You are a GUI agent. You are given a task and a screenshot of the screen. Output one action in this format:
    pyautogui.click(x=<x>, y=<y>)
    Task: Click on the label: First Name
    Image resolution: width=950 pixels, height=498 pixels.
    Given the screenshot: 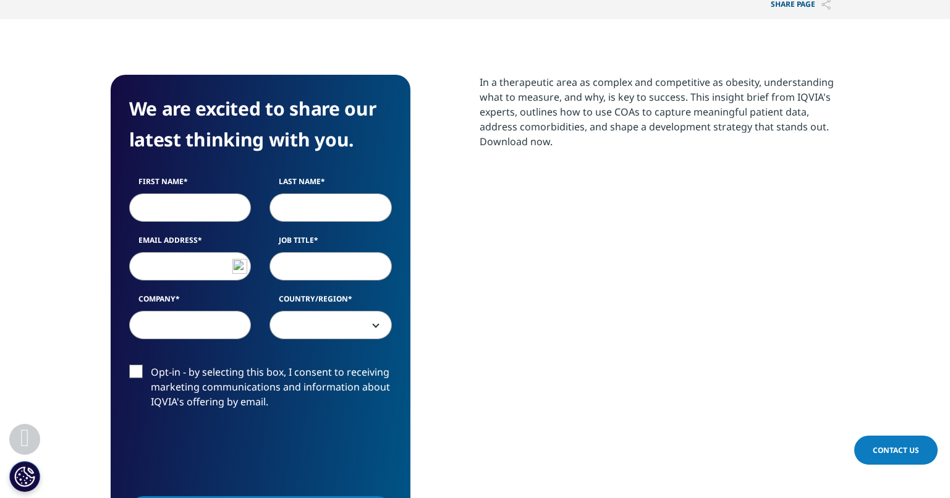 What is the action you would take?
    pyautogui.click(x=190, y=185)
    